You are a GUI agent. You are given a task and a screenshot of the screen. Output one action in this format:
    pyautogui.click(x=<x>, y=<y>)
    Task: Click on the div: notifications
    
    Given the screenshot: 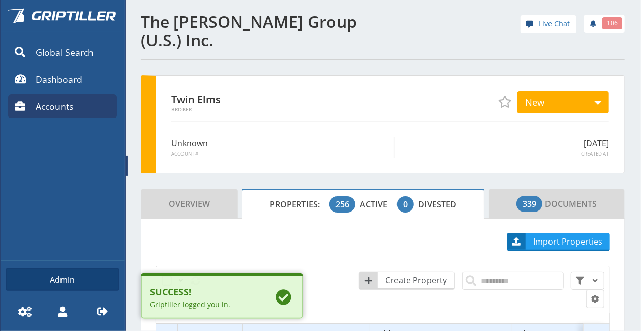 What is the action you would take?
    pyautogui.click(x=600, y=23)
    